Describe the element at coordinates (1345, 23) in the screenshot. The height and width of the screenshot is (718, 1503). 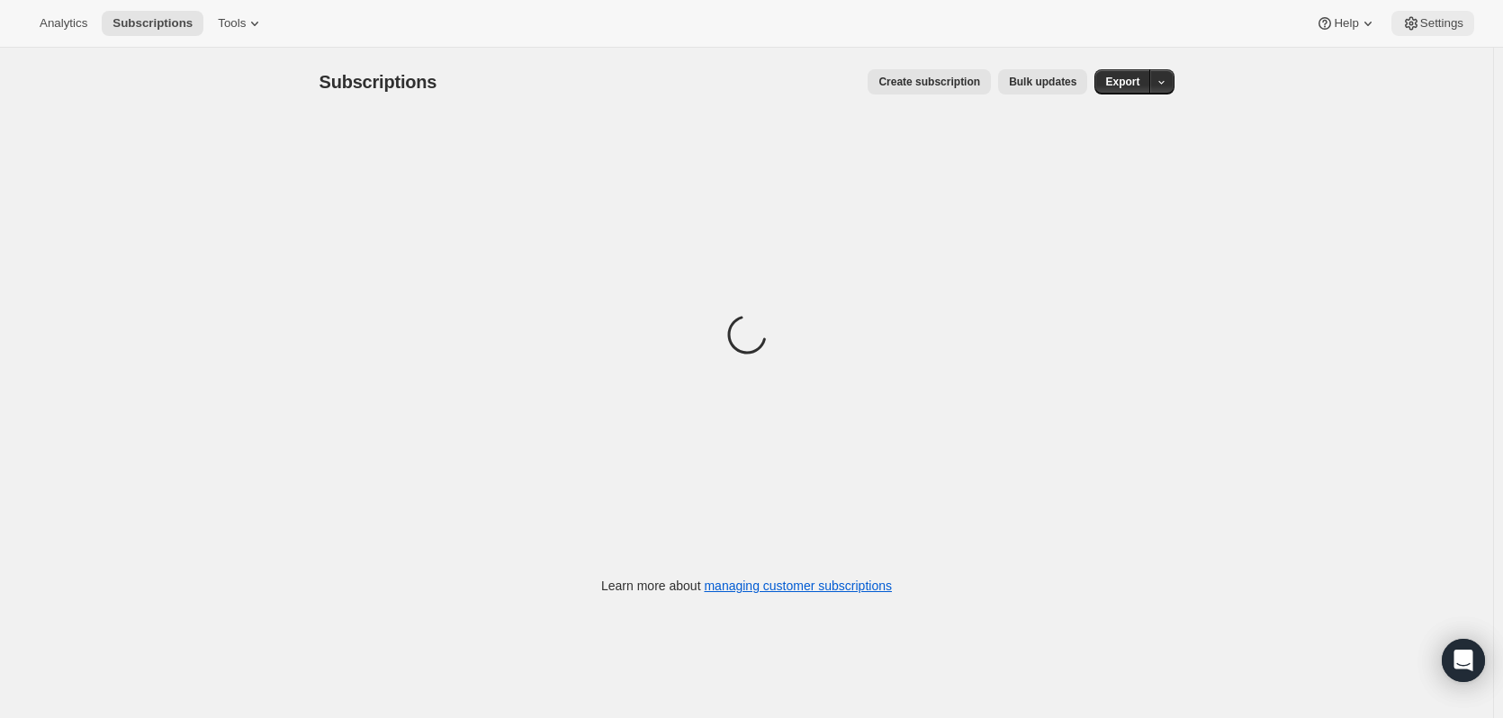
I see `button: Help` at that location.